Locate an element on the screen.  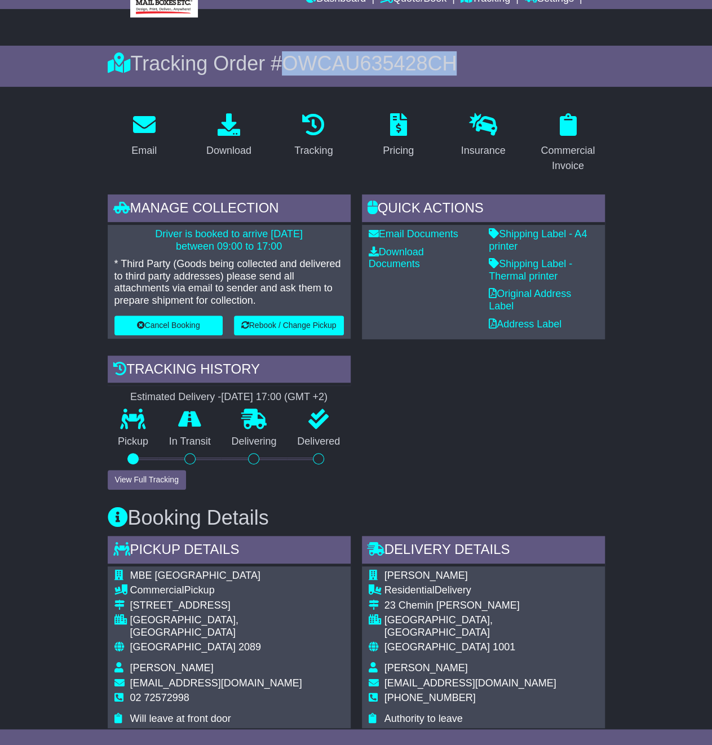
div: Download is located at coordinates (229, 151).